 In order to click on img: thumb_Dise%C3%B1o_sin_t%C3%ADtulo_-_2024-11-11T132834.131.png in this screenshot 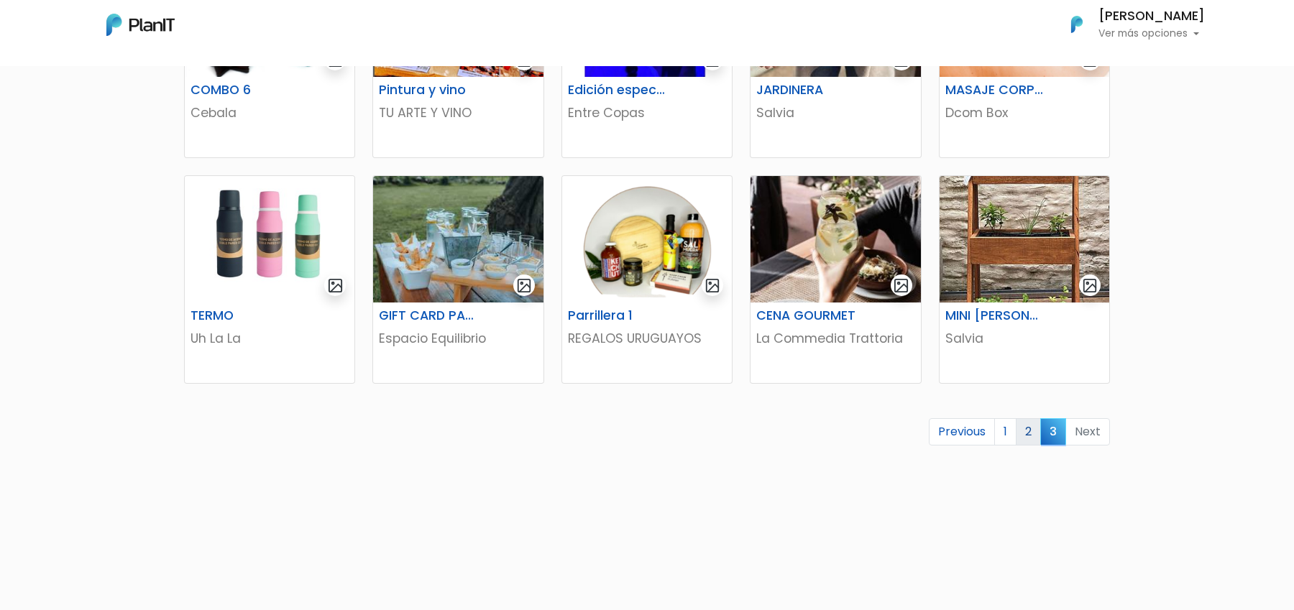, I will do `click(647, 239)`.